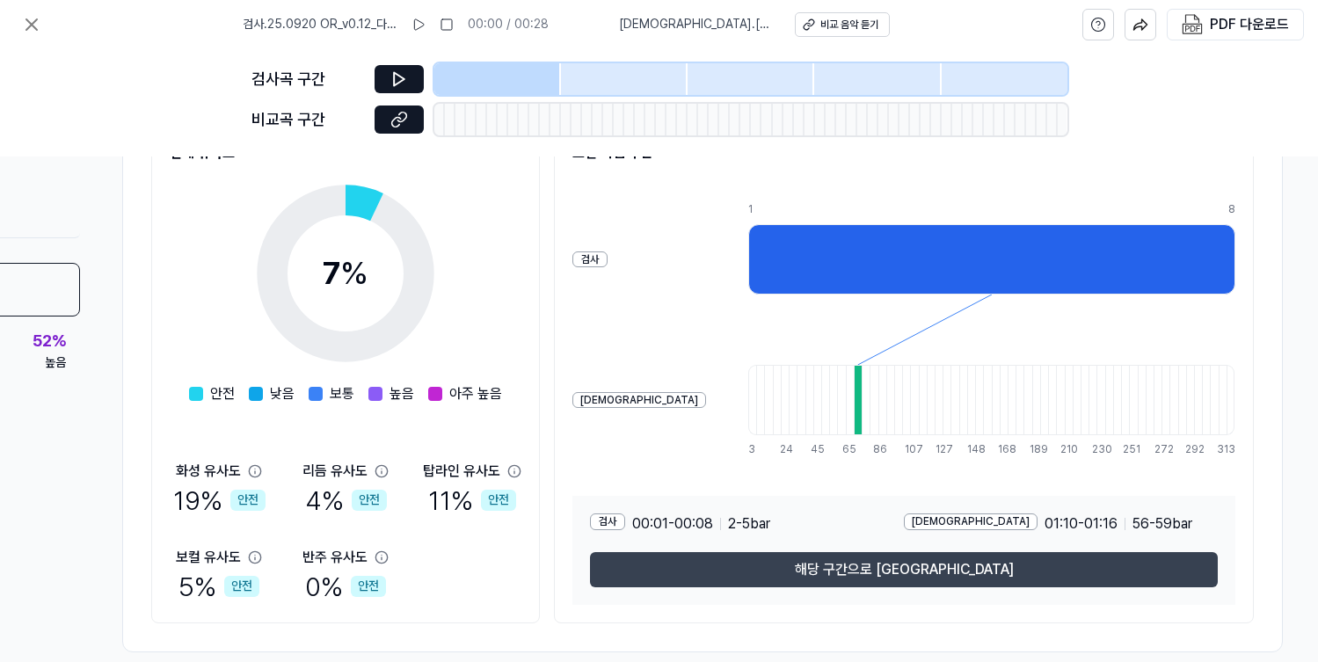 The width and height of the screenshot is (1318, 662). What do you see at coordinates (971, 449) in the screenshot?
I see `div: 148` at bounding box center [971, 449].